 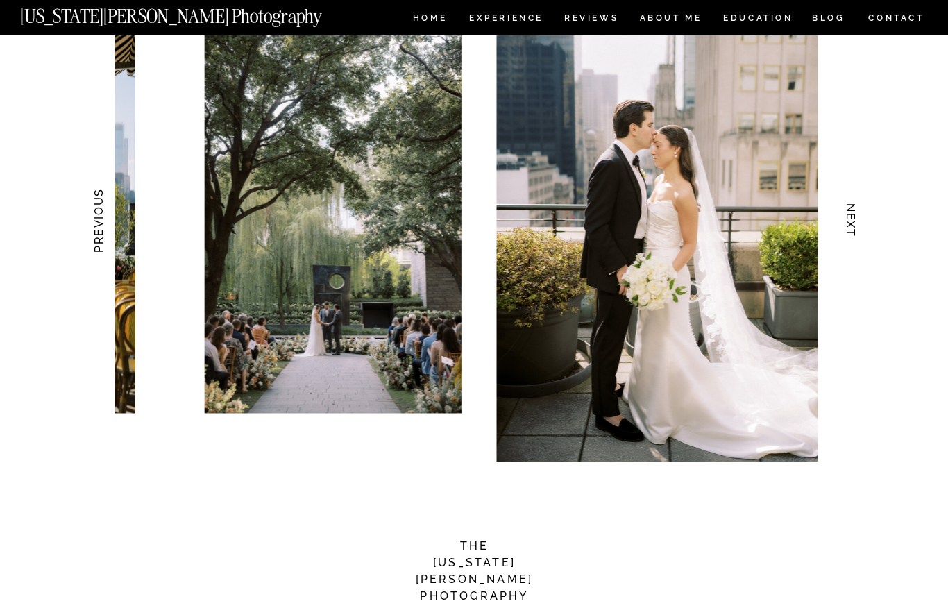 I want to click on nav: HOME, so click(x=429, y=19).